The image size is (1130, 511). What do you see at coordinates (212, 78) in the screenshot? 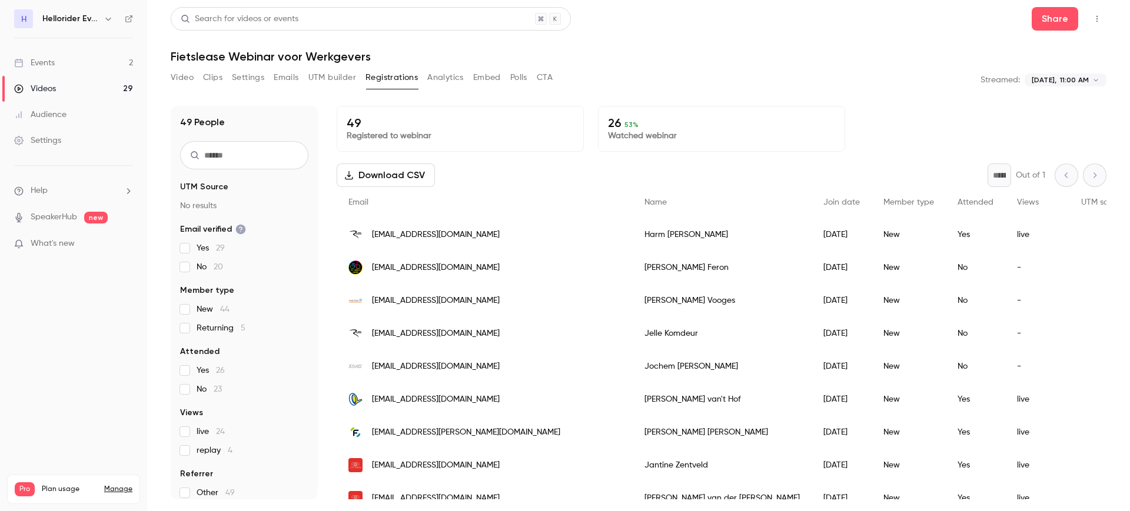
I see `button: Clips` at bounding box center [212, 78].